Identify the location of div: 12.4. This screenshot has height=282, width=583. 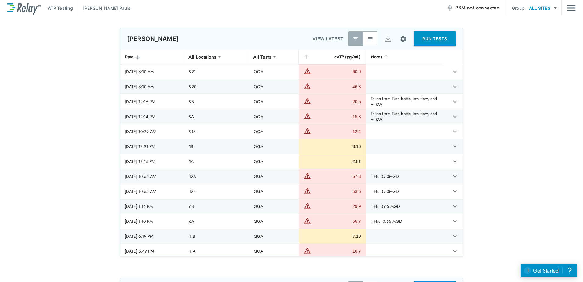
(337, 131).